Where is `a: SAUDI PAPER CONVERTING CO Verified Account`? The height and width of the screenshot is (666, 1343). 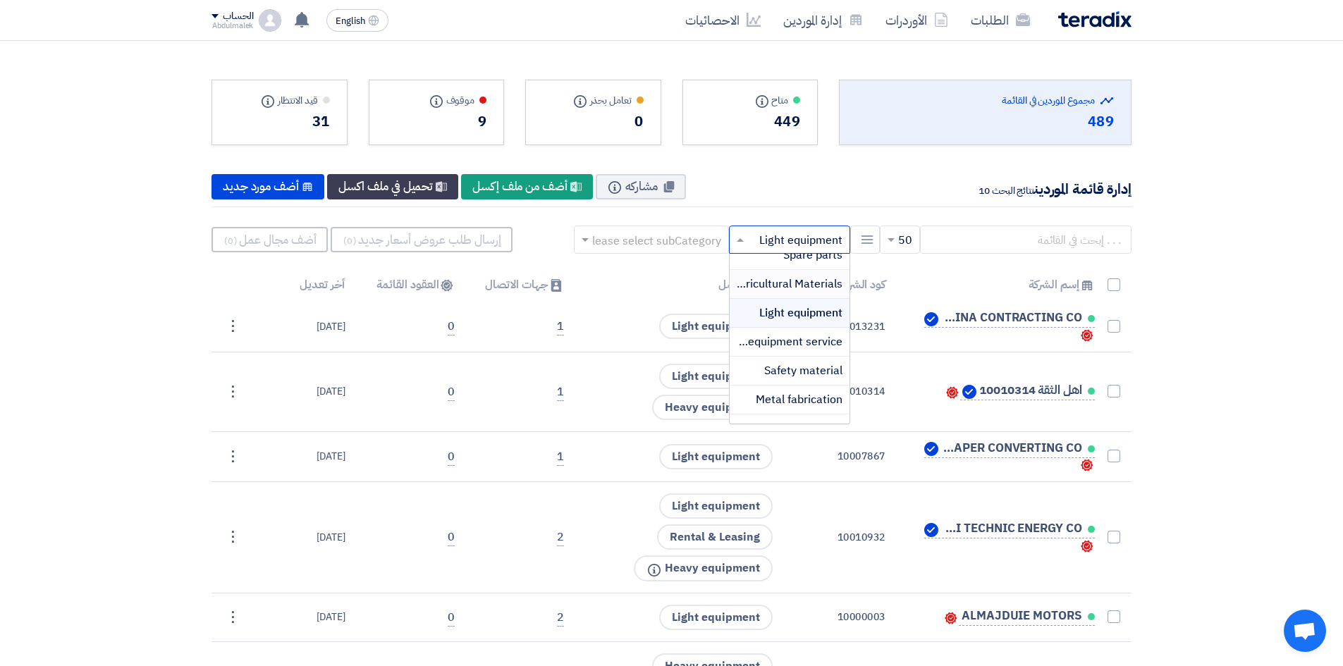 a: SAUDI PAPER CONVERTING CO Verified Account is located at coordinates (1010, 449).